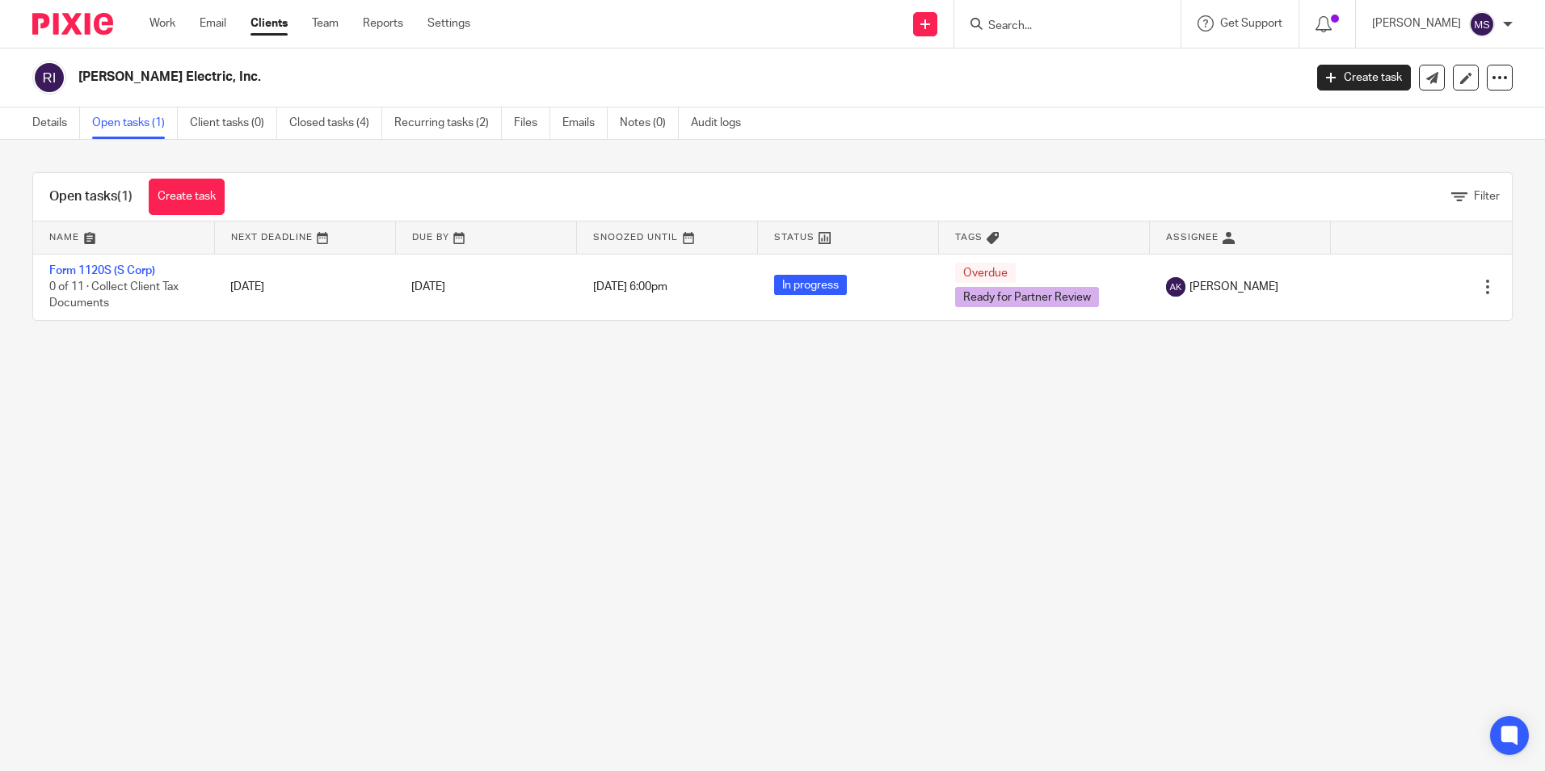 The height and width of the screenshot is (771, 1545). I want to click on a: Recurring tasks (2), so click(448, 123).